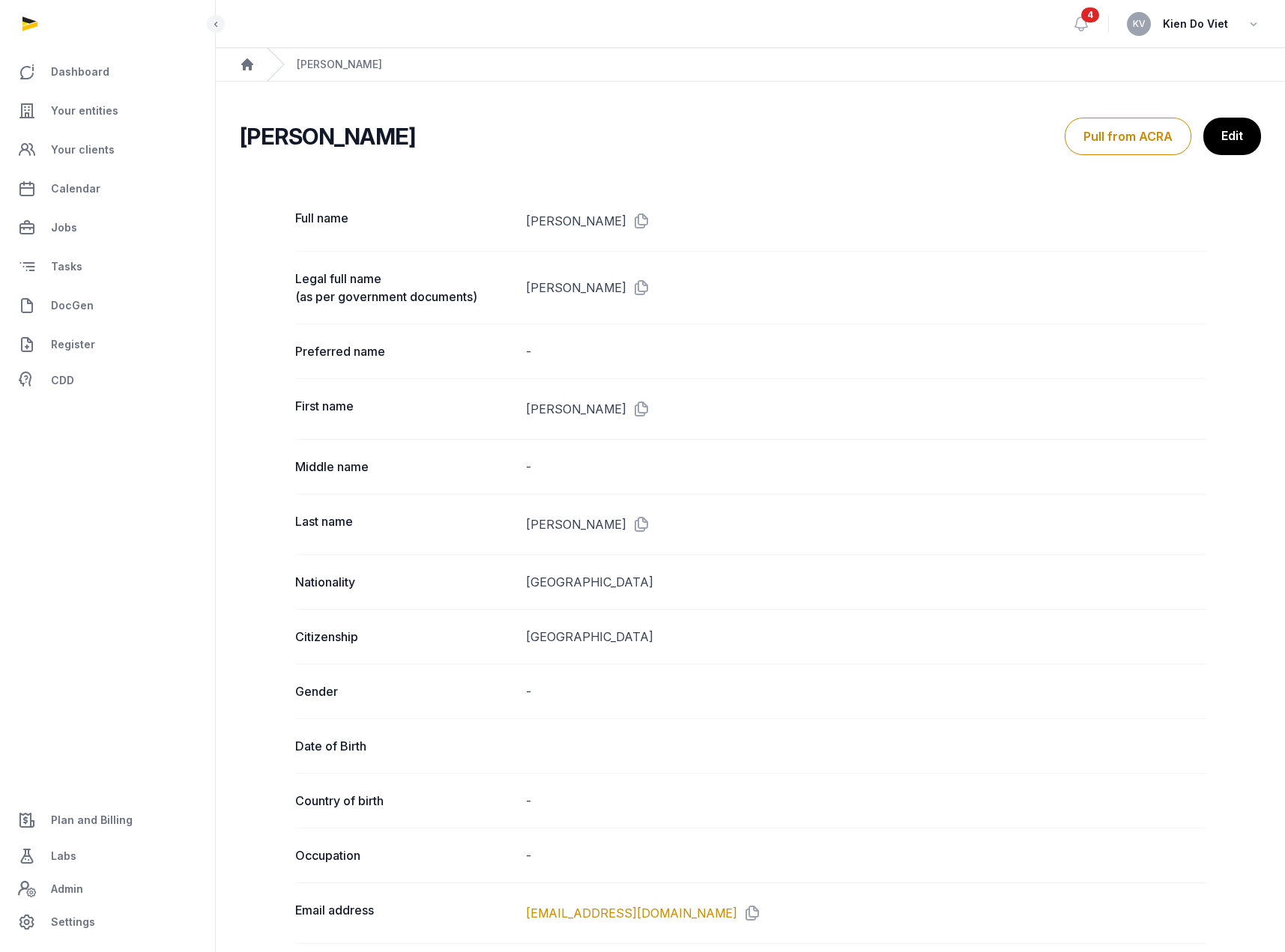  I want to click on a: Edit, so click(1232, 136).